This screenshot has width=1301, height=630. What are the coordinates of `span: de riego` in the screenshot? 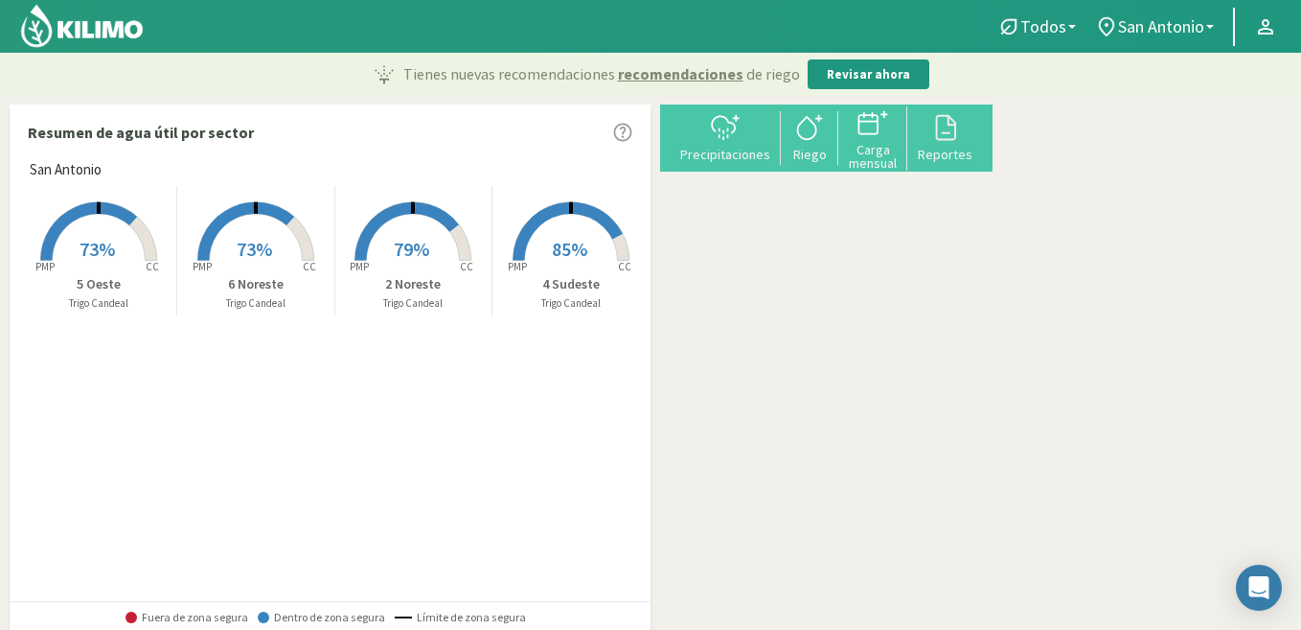 It's located at (773, 74).